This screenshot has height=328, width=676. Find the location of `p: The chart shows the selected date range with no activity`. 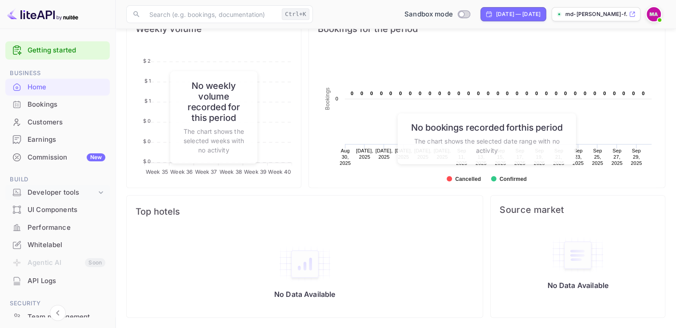

p: The chart shows the selected date range with no activity is located at coordinates (486, 146).